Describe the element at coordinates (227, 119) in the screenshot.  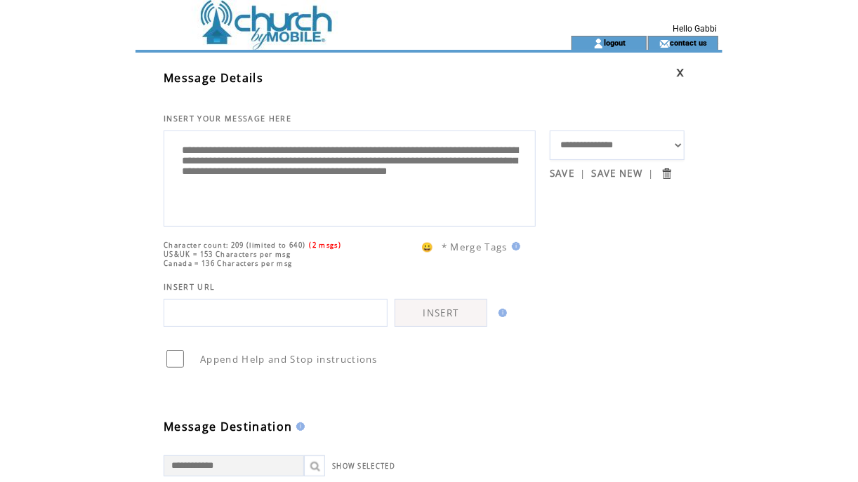
I see `span: INSERT YOUR MESSAGE HERE` at that location.